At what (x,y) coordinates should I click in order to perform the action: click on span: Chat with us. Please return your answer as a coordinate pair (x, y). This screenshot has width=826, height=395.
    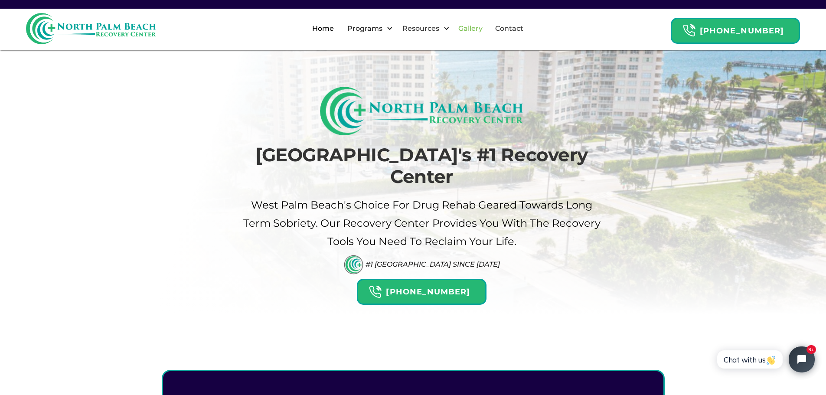
    Looking at the image, I should click on (42, 20).